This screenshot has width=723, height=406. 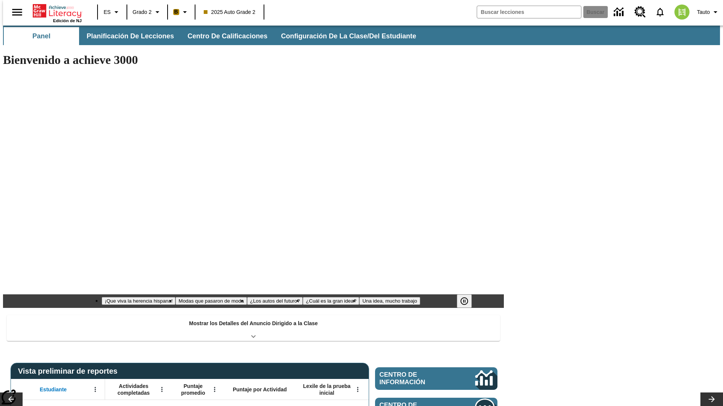 I want to click on button: Diapositiva 2 Modas que pasaron de moda, so click(x=211, y=301).